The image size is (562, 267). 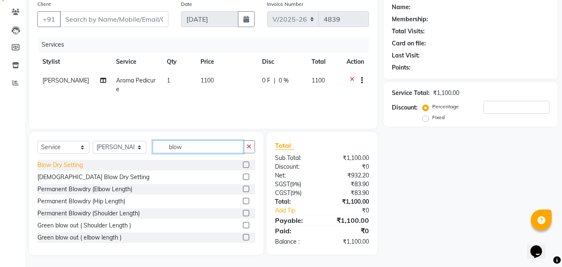 I want to click on div: Membership:, so click(x=410, y=19).